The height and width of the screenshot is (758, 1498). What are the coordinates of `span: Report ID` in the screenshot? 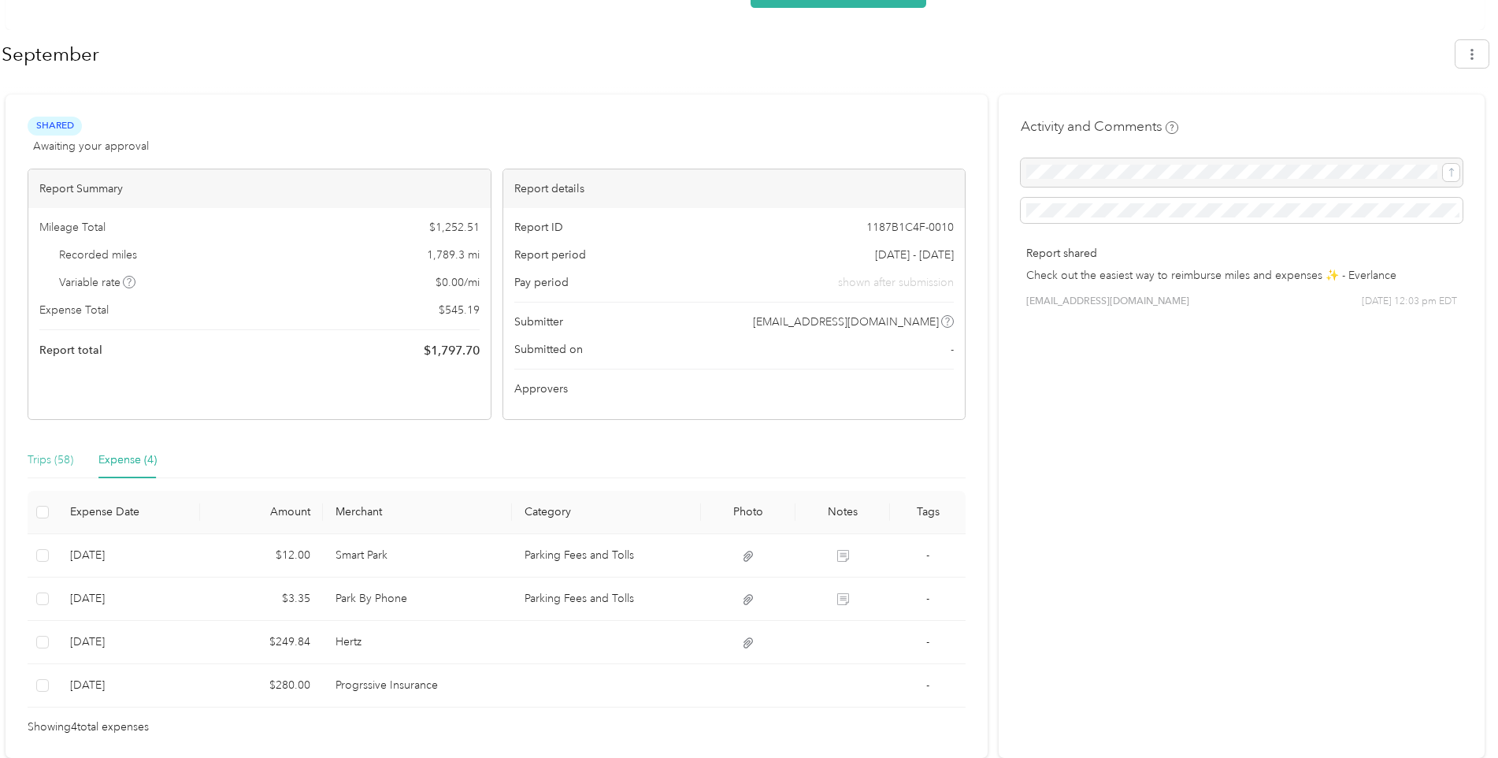 It's located at (539, 227).